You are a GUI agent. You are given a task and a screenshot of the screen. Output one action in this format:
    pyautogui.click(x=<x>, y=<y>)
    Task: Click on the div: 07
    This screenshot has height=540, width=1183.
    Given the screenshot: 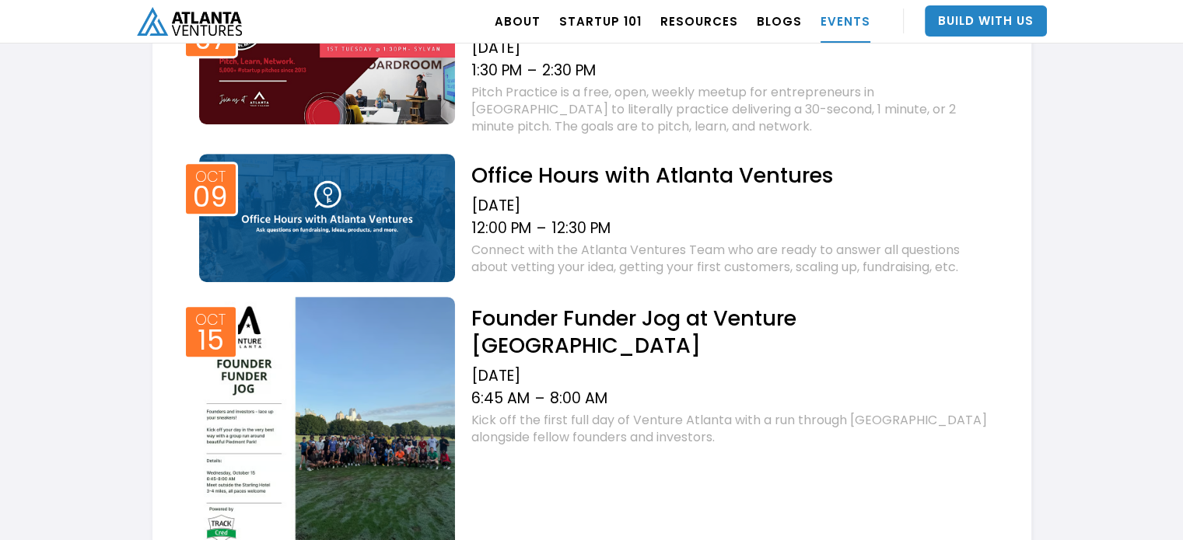 What is the action you would take?
    pyautogui.click(x=210, y=40)
    